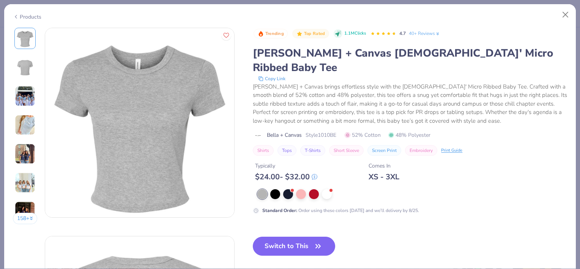 The width and height of the screenshot is (580, 269). I want to click on span: 1.1M Clicks, so click(355, 33).